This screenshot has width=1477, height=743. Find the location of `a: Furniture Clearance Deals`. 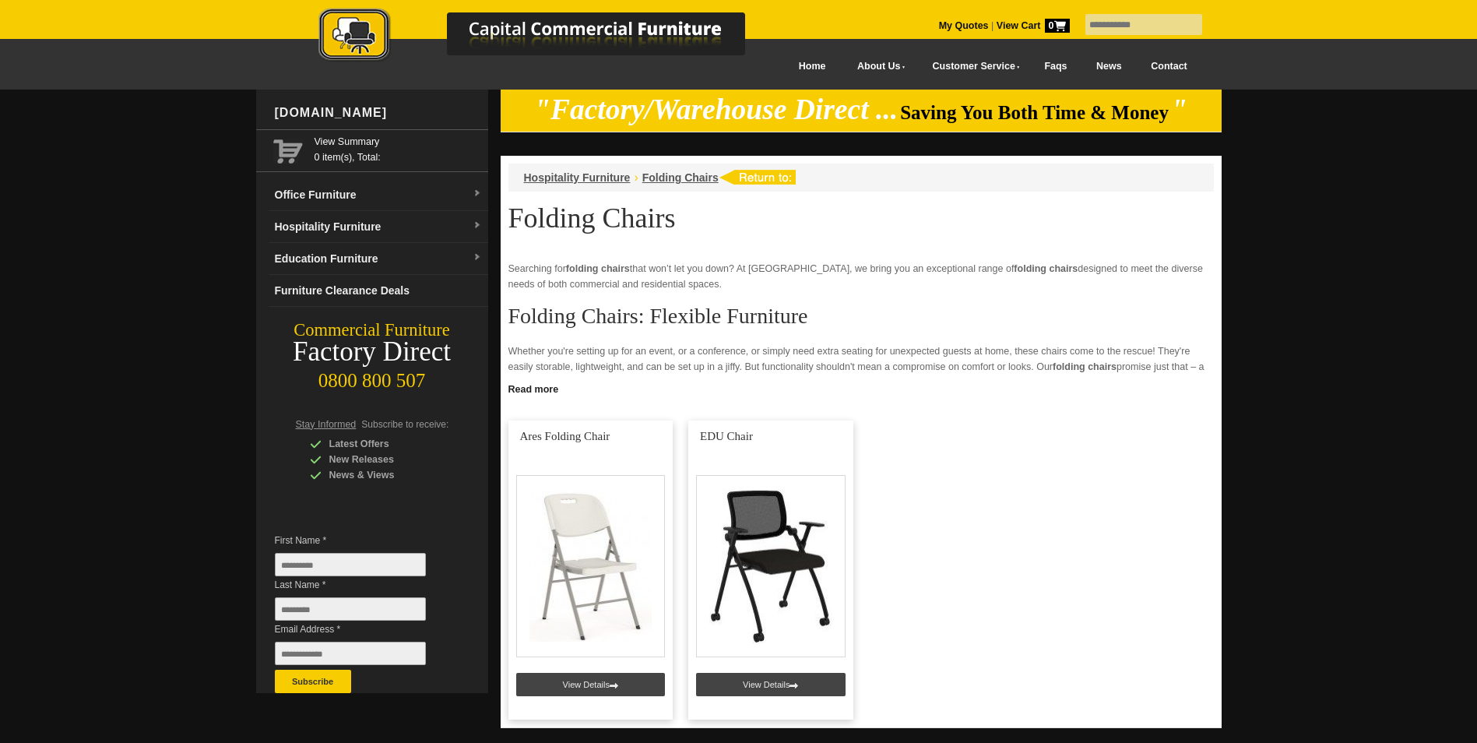

a: Furniture Clearance Deals is located at coordinates (378, 290).